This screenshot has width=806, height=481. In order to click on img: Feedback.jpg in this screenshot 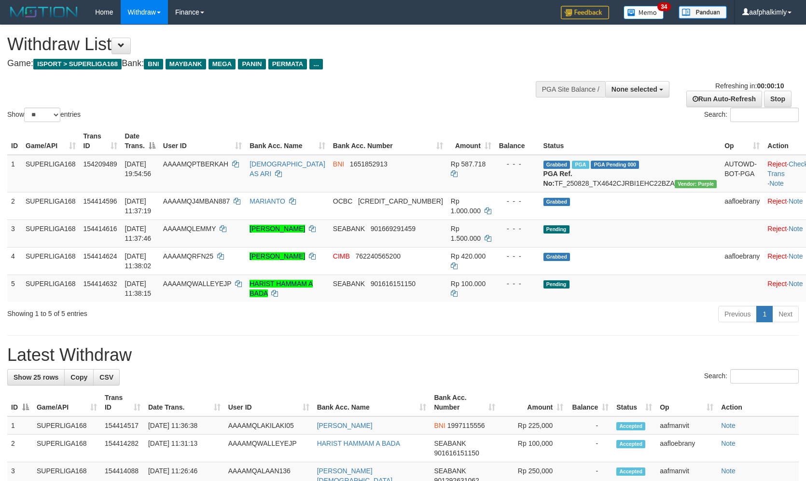, I will do `click(585, 13)`.